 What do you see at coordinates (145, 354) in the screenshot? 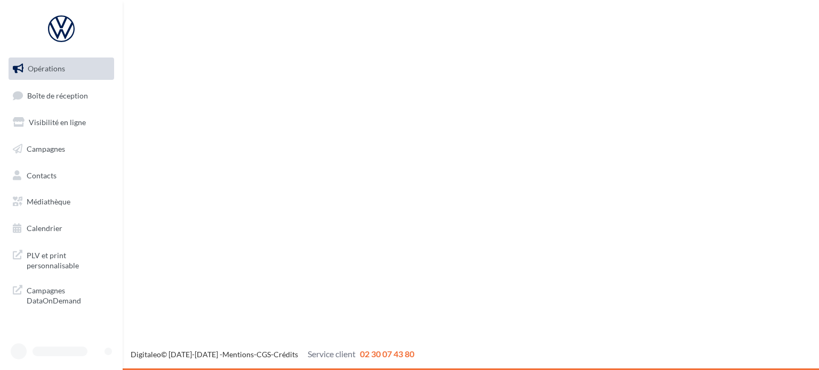
I see `a: Digitaleo` at bounding box center [145, 354].